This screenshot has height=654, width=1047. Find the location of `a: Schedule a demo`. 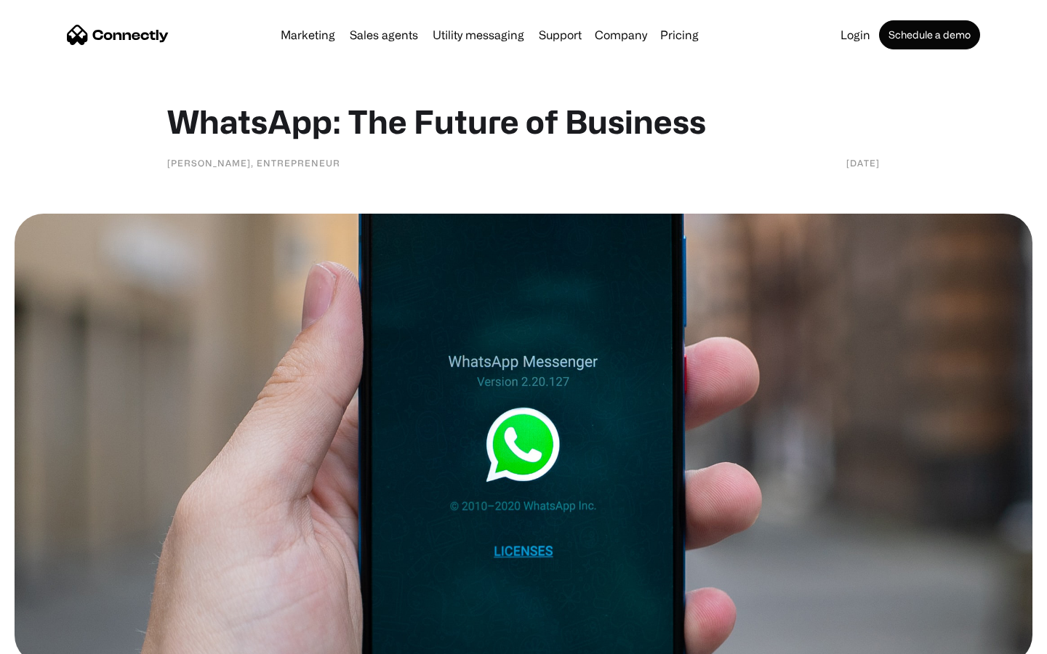

a: Schedule a demo is located at coordinates (929, 35).